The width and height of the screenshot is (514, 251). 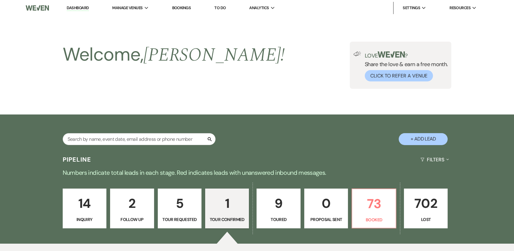 I want to click on a: 702Lost, so click(x=426, y=208).